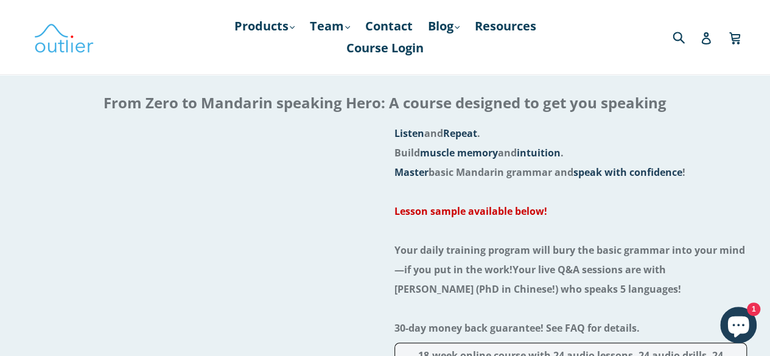 The width and height of the screenshot is (770, 356). I want to click on a: Team, so click(330, 26).